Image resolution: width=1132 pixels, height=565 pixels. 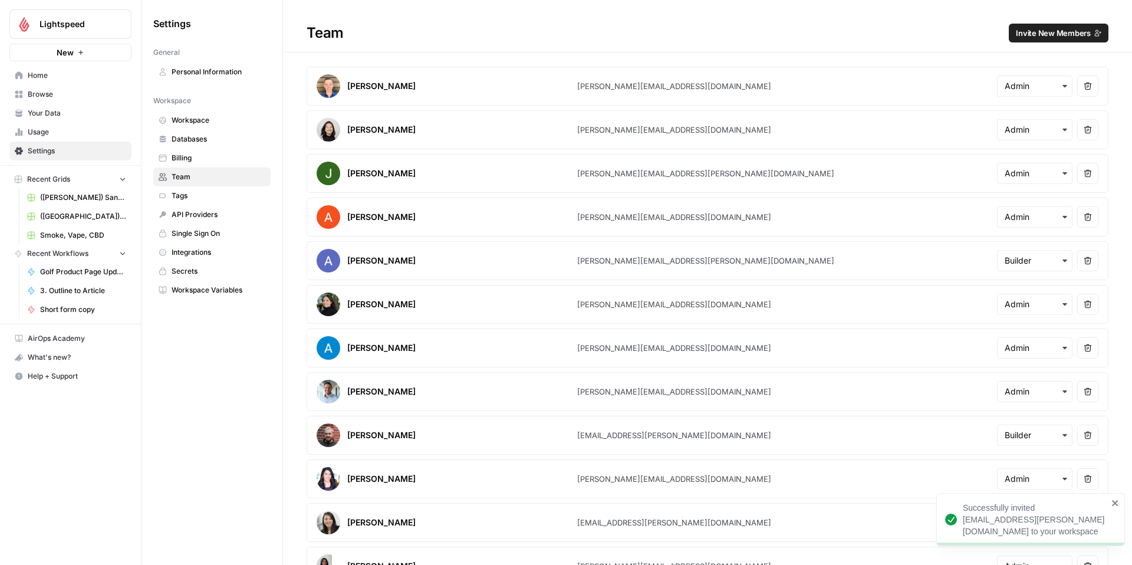 I want to click on button: Recent Grids, so click(x=70, y=179).